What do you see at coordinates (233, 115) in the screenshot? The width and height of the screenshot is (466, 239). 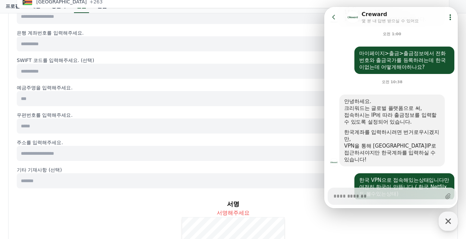 I see `p: 우편번호를 입력해주세요.` at bounding box center [233, 115].